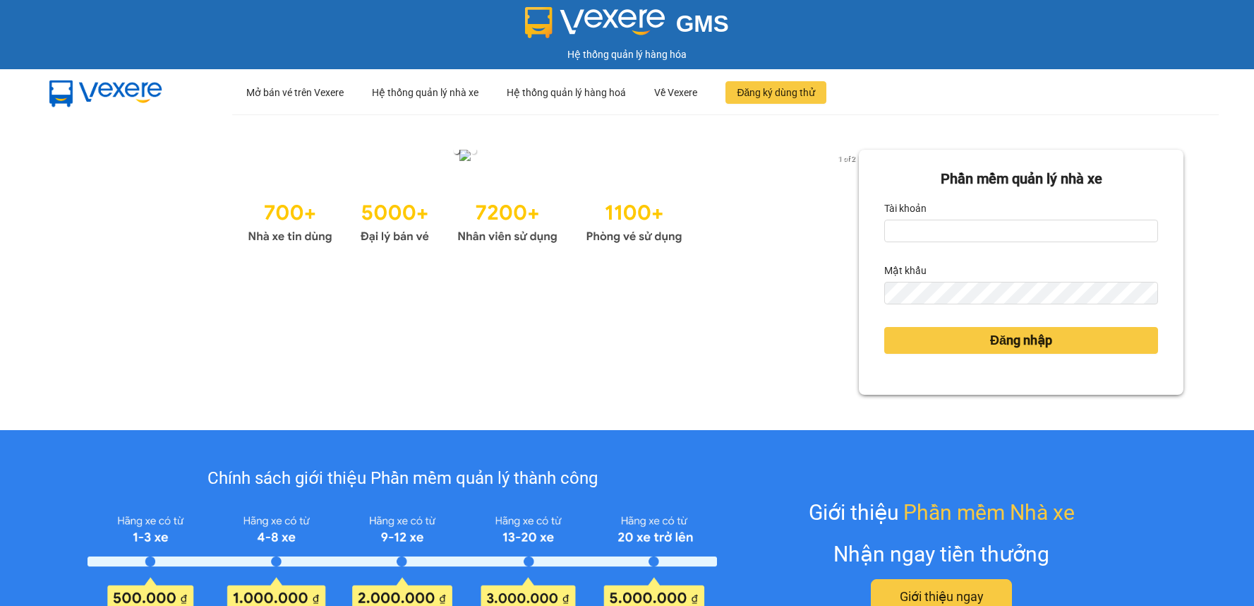 This screenshot has width=1254, height=606. I want to click on span: GMS, so click(702, 23).